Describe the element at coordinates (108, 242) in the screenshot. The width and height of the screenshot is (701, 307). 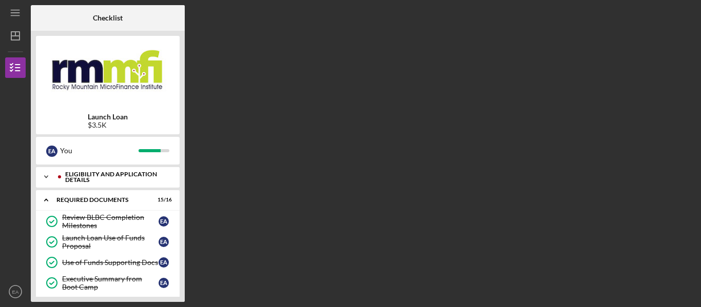
I see `a: Launch Loan Use of Funds ProposalEA` at that location.